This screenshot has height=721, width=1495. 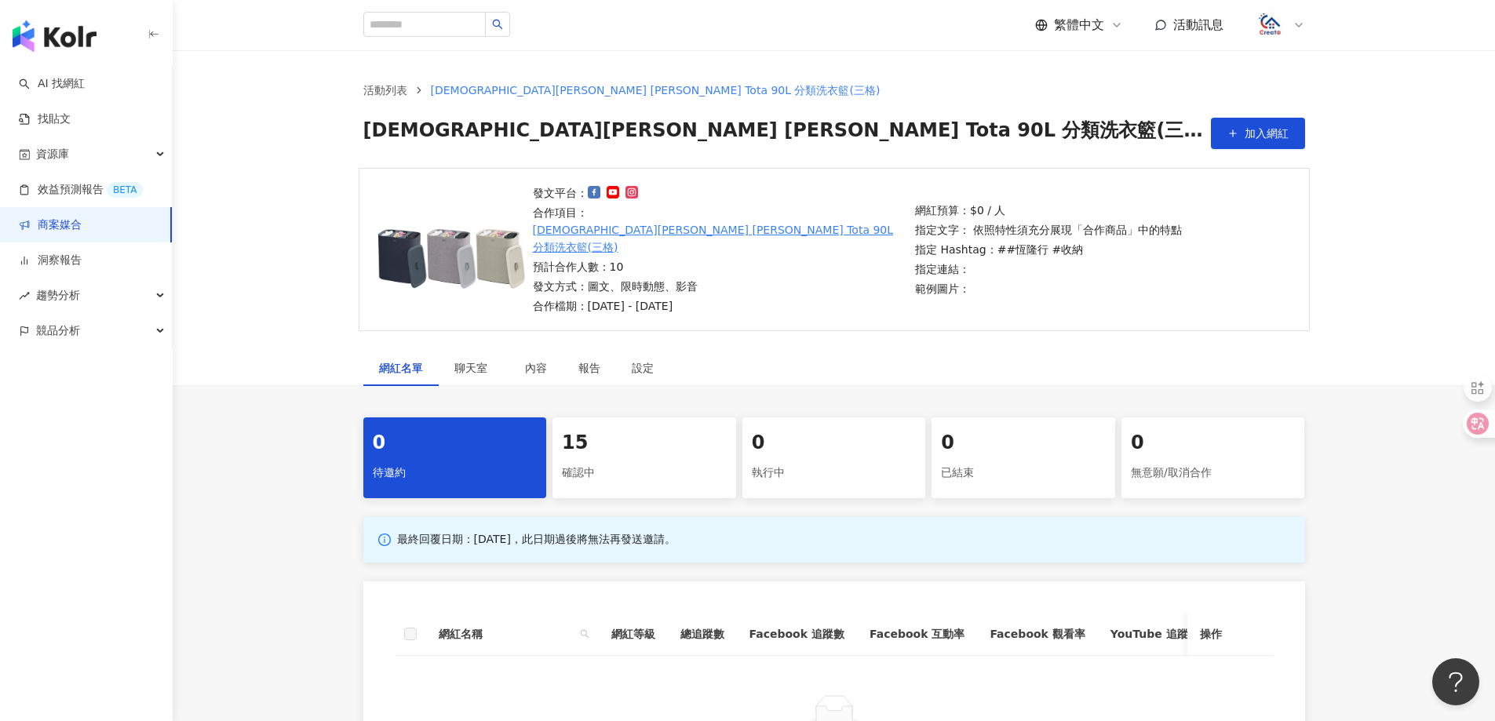 What do you see at coordinates (506, 634) in the screenshot?
I see `span: 網紅名稱` at bounding box center [506, 634].